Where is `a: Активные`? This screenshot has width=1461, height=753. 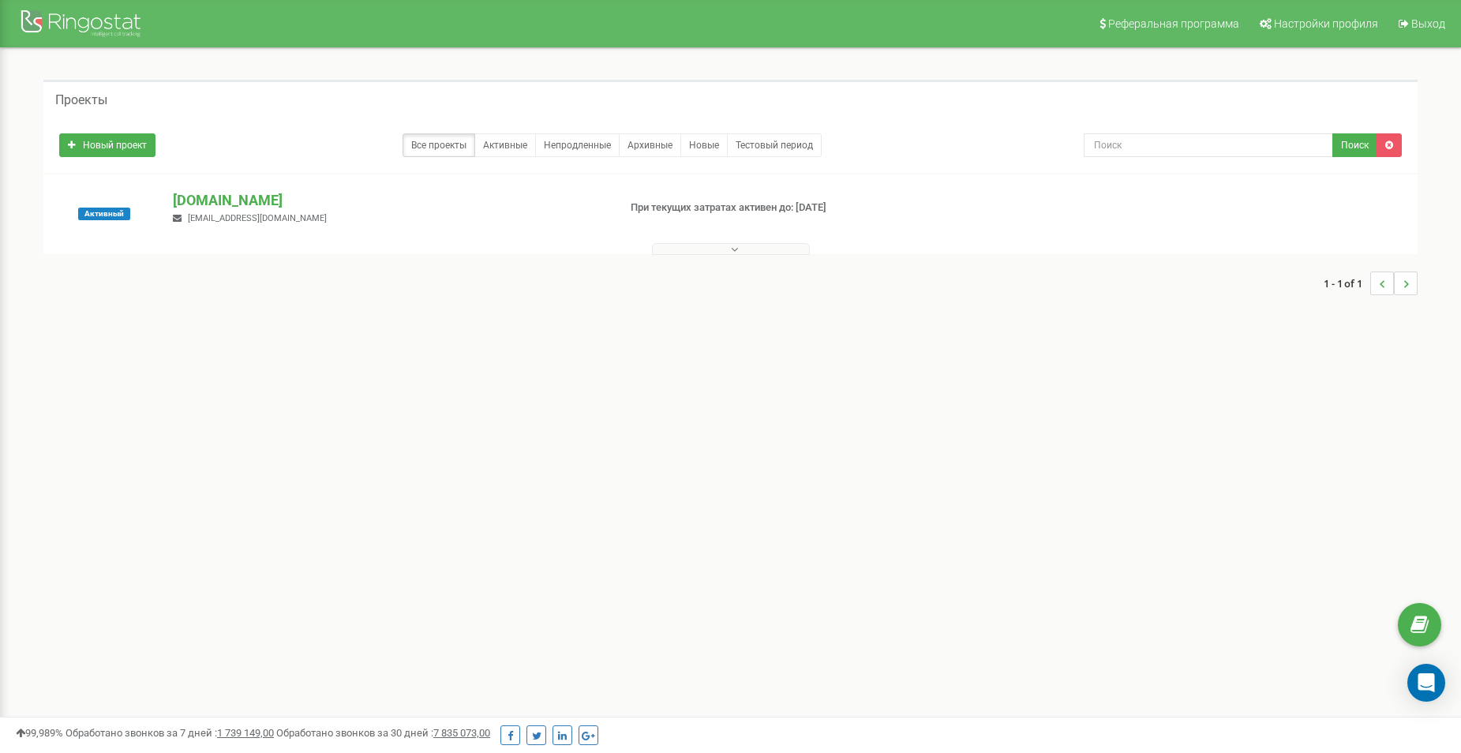
a: Активные is located at coordinates (505, 145).